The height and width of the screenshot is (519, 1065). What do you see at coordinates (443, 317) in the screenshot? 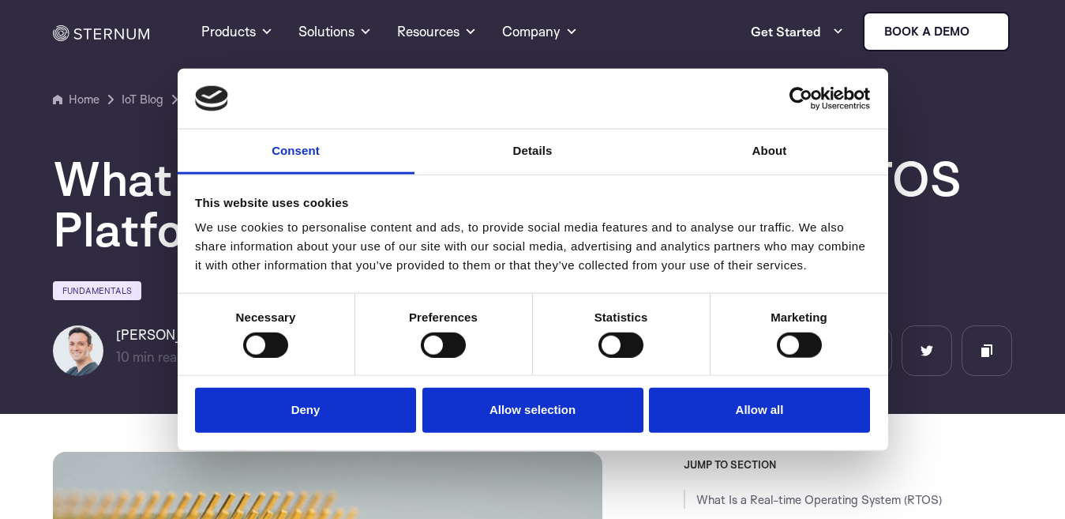
I see `strong: Preferences` at bounding box center [443, 317].